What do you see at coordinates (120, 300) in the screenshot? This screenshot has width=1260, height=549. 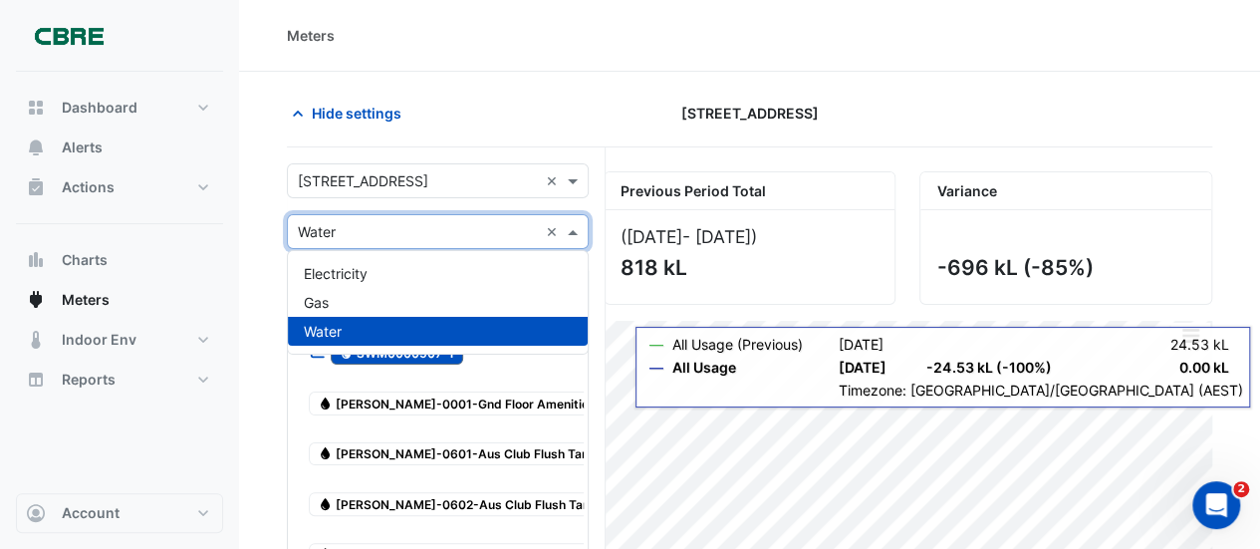 I see `button: Meters` at bounding box center [120, 300].